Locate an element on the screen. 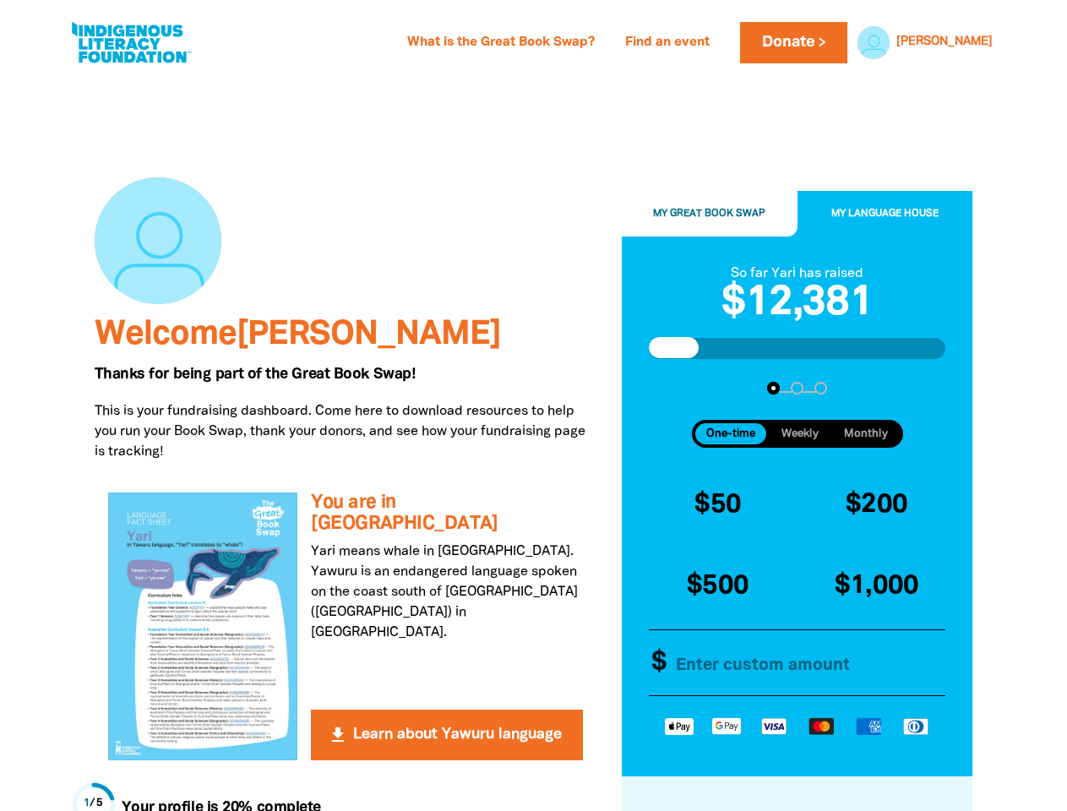  a: Donate is located at coordinates (793, 42).